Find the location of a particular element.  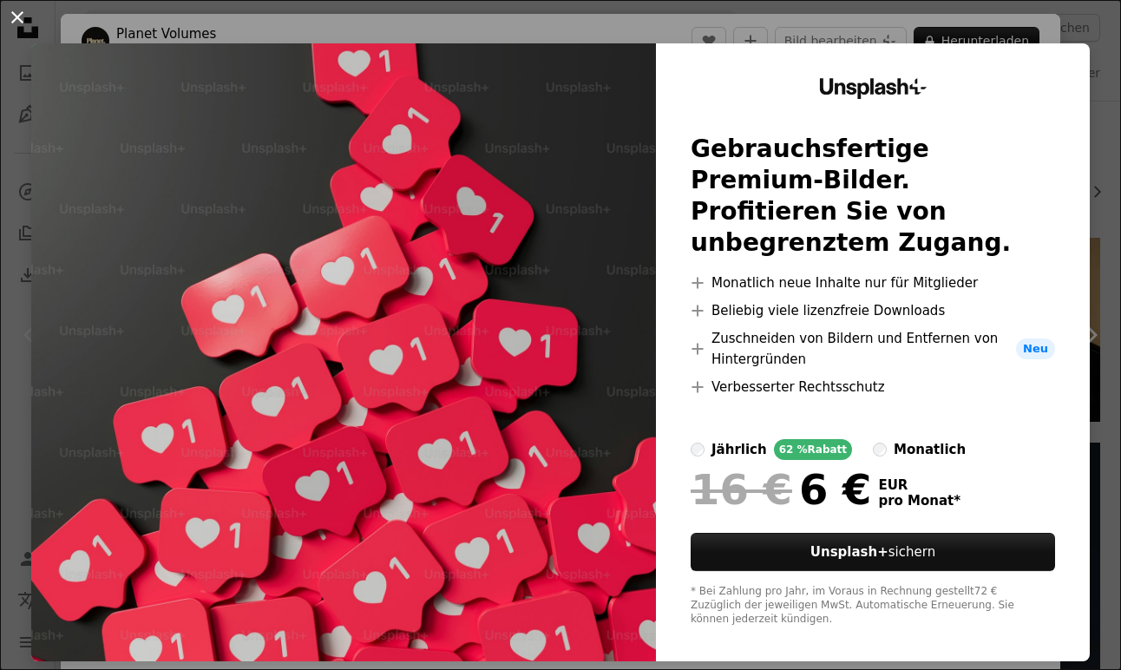

li: Beliebig viele lizenzfreie Downloads is located at coordinates (873, 311).